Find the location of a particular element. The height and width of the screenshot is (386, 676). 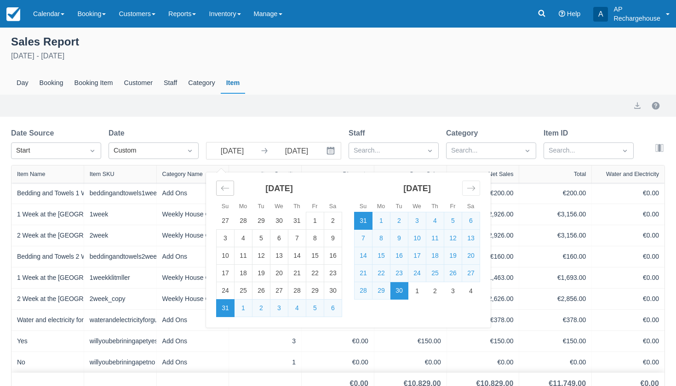

div: €200.00 is located at coordinates (555, 193).